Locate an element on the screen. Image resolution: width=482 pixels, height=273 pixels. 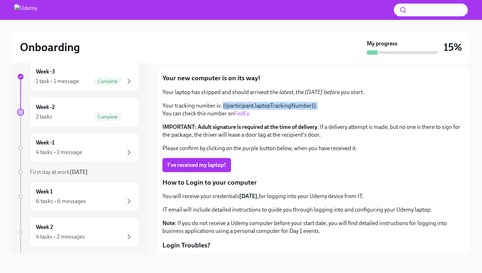
h6: Week -1 is located at coordinates (45, 143).